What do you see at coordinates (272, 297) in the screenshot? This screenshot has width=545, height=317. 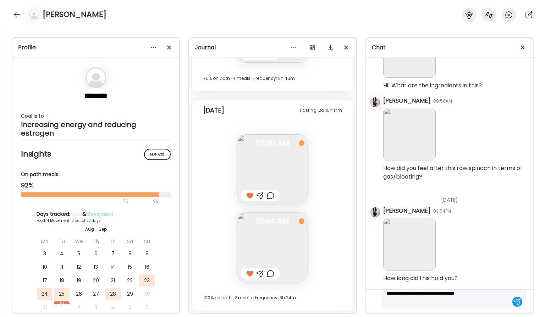 I see `div: 100% on path · 2 meals · Frequency: 3h 24m` at bounding box center [272, 297].